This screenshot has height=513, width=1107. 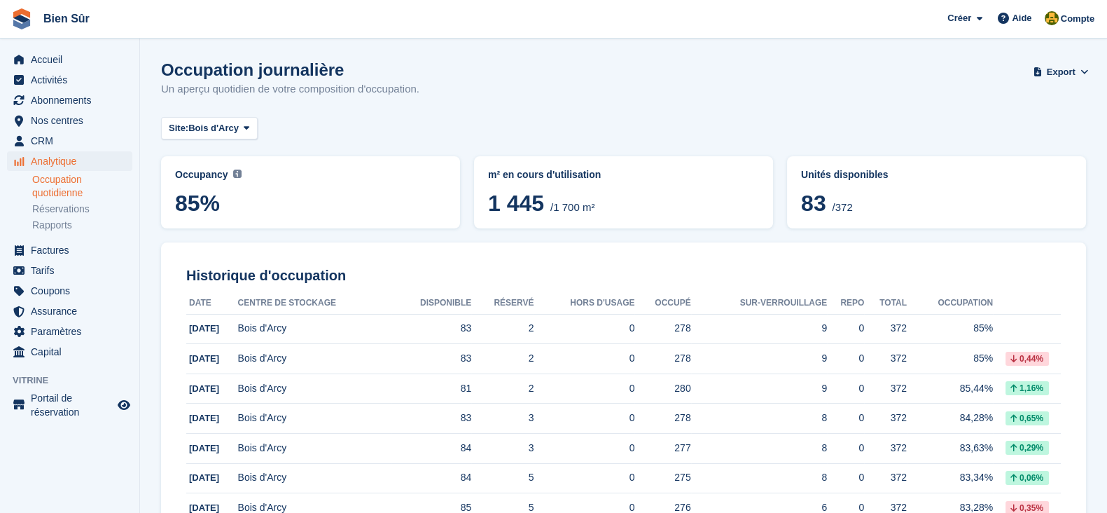 I want to click on td: 84,28%, so click(x=950, y=418).